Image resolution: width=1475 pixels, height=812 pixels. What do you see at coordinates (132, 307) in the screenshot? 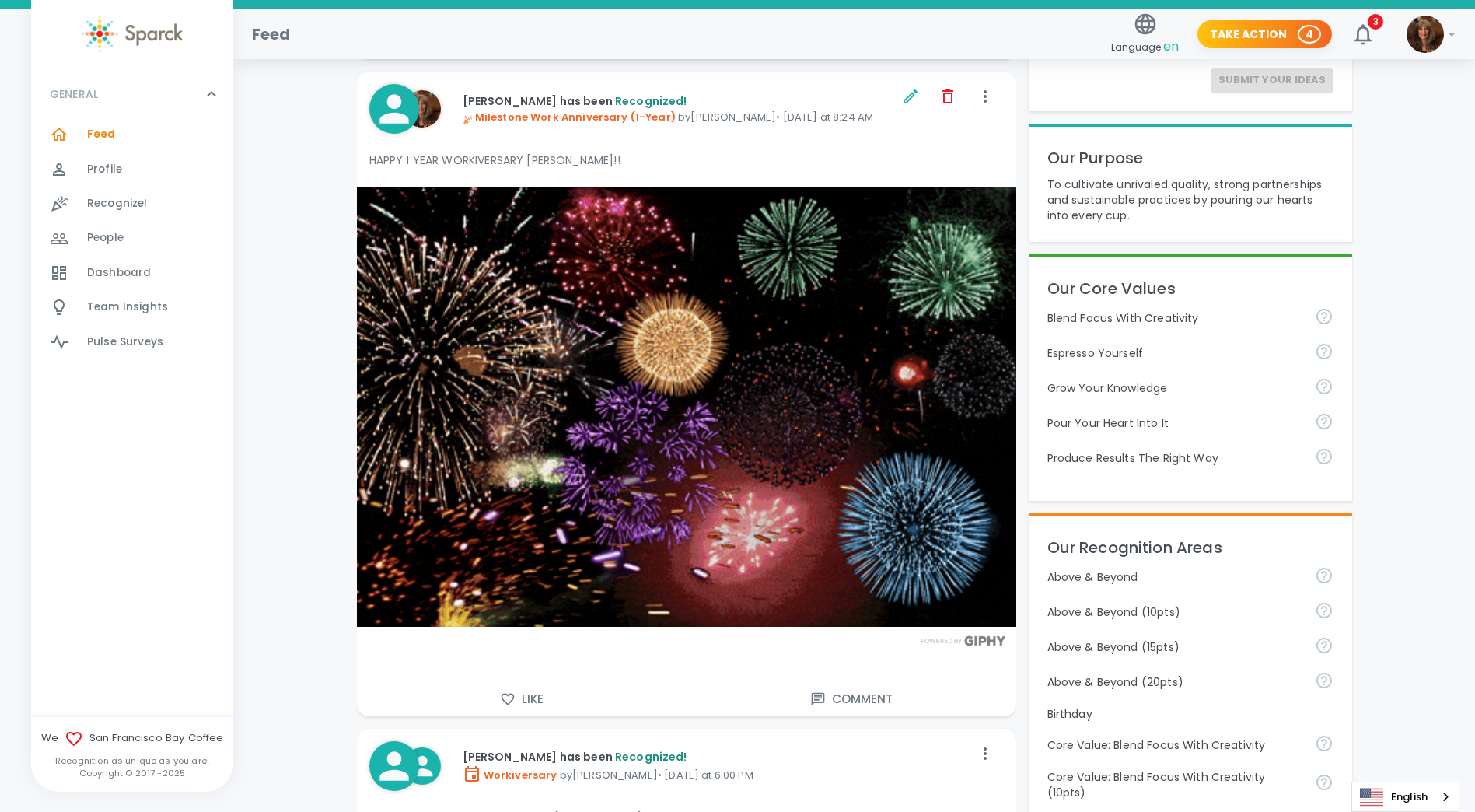
I see `div: Team Insights` at bounding box center [132, 307].